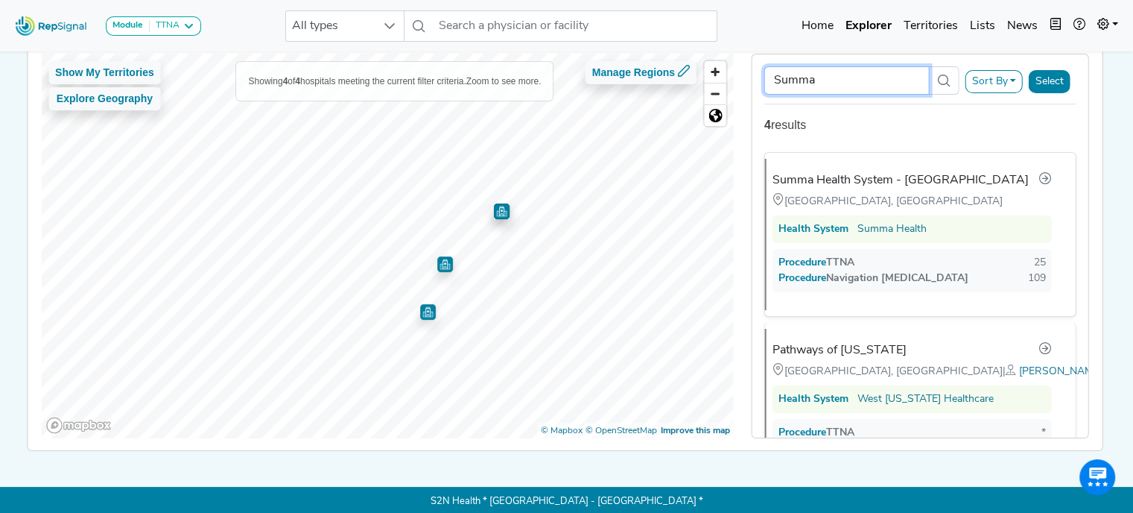 The image size is (1133, 513). I want to click on span: Zoom out, so click(715, 94).